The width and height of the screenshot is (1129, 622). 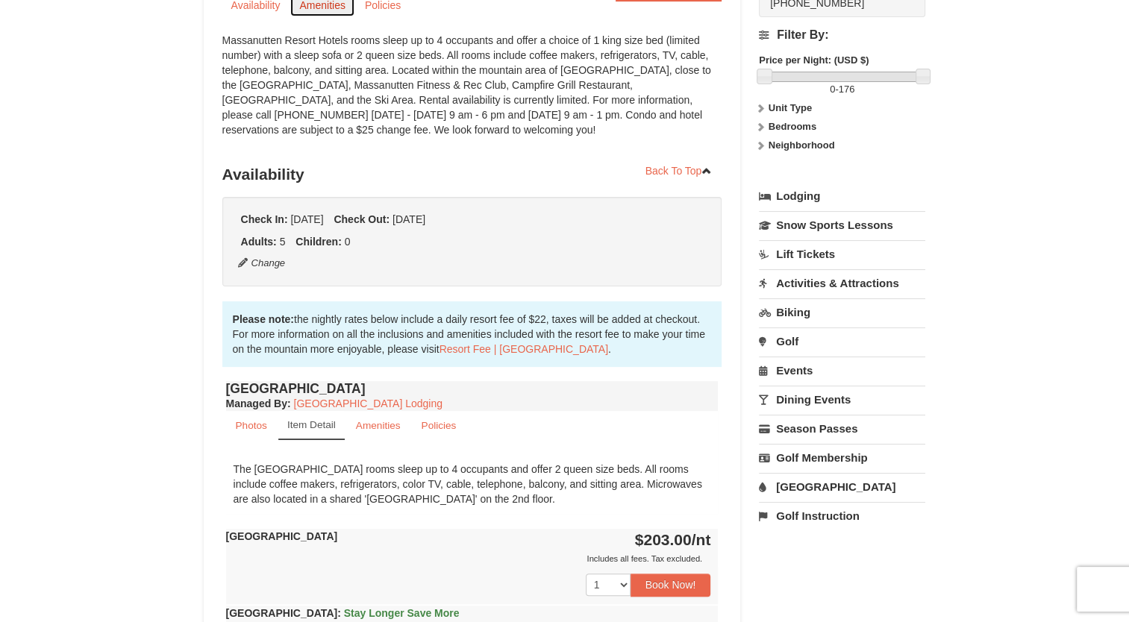 I want to click on div: Includes all fees. Tax excluded., so click(x=469, y=559).